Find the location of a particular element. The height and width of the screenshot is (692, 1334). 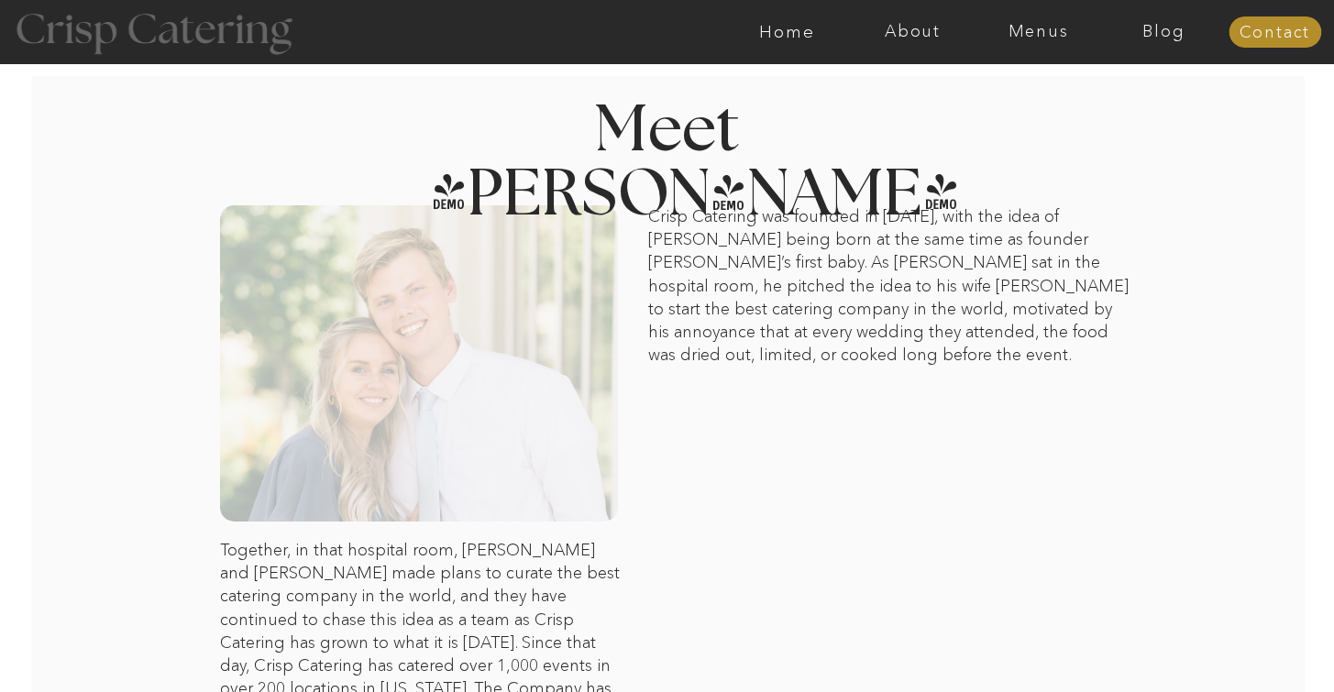

a: Menus is located at coordinates (1038, 32).